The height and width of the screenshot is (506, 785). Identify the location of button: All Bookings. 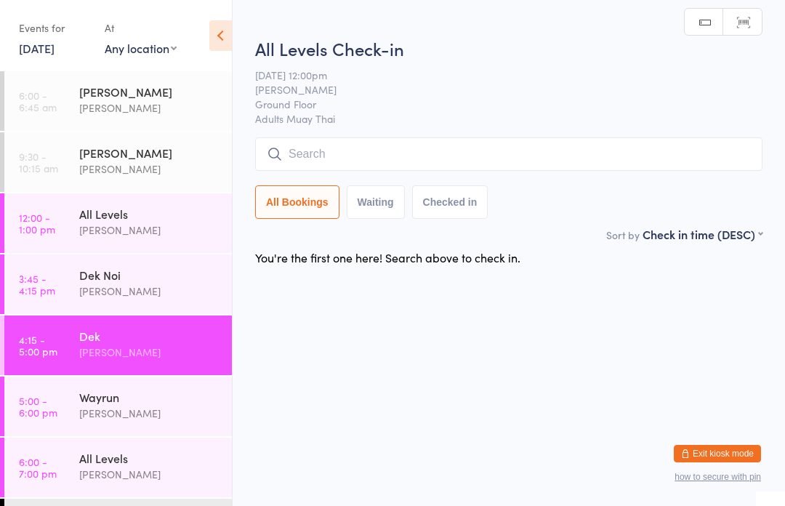
(297, 202).